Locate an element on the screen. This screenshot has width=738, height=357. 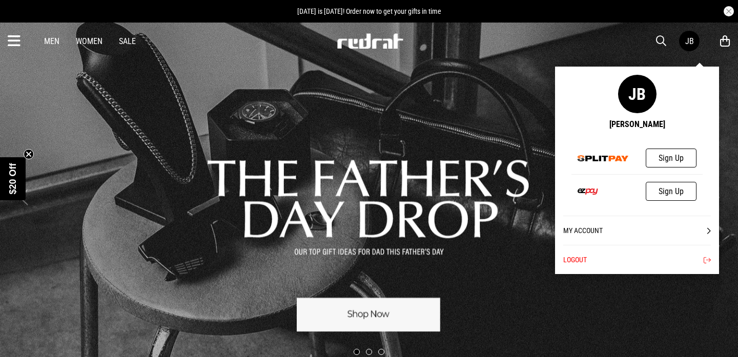
img: Splitpay is located at coordinates (603, 158).